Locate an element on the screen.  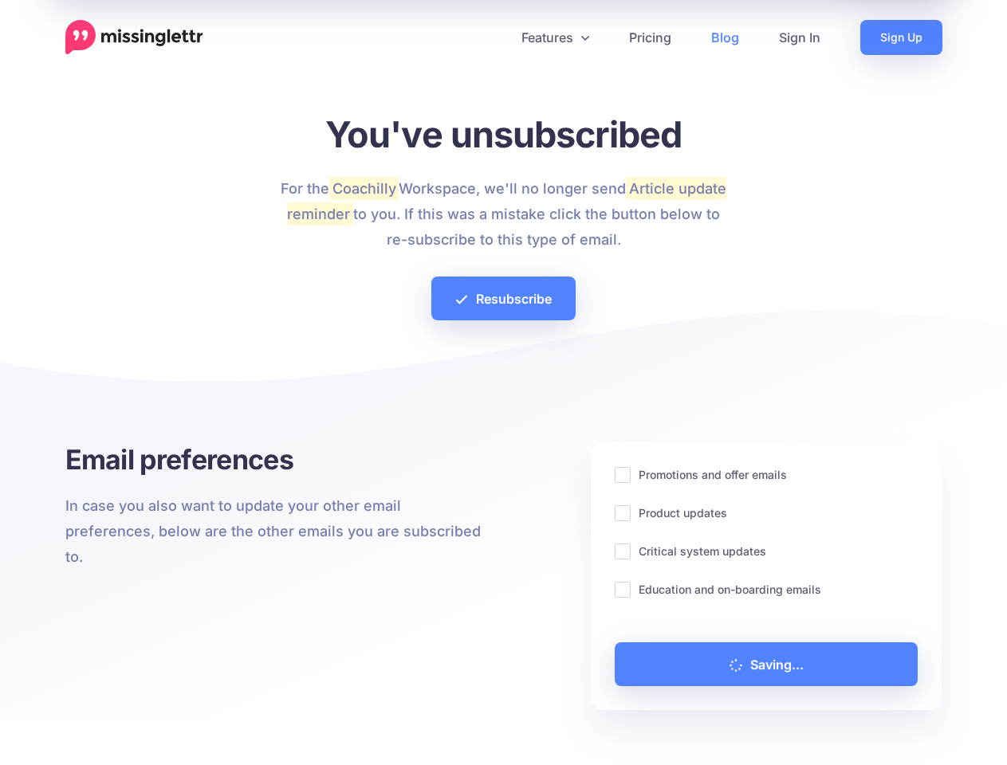
label: Promotions and offer emails is located at coordinates (713, 474).